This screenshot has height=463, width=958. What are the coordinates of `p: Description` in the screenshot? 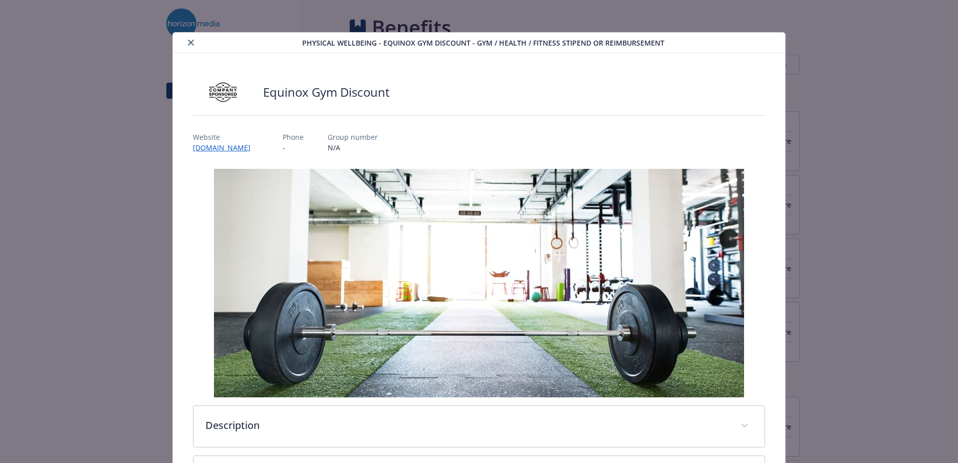 It's located at (467, 425).